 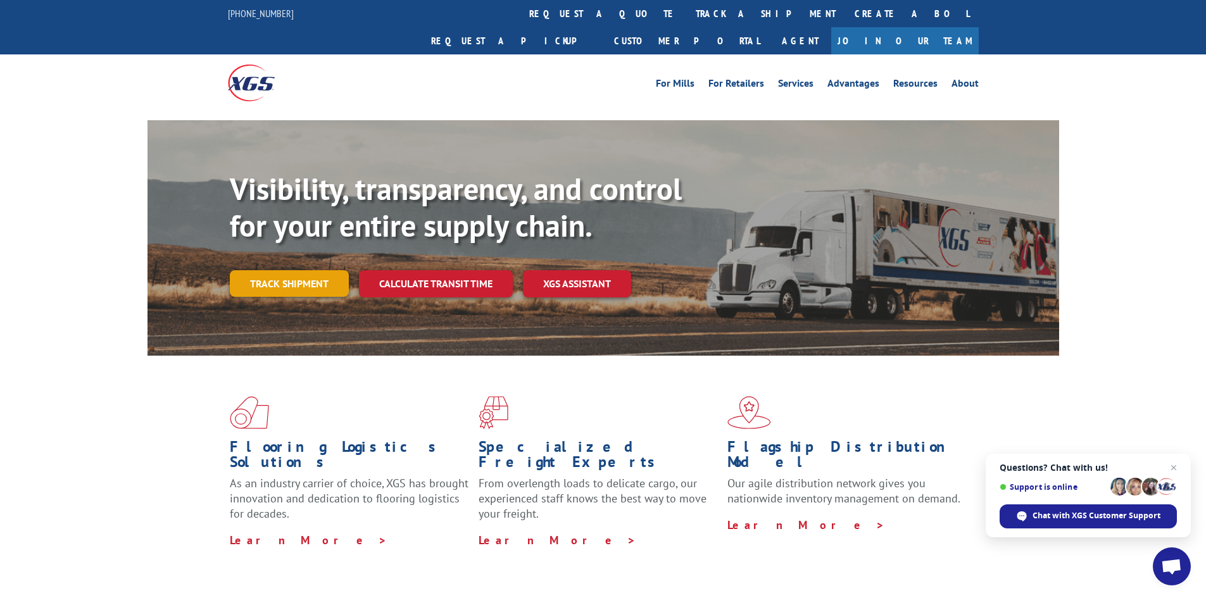 What do you see at coordinates (493, 413) in the screenshot?
I see `img: xgs-icon-focused-on-flooring-red` at bounding box center [493, 413].